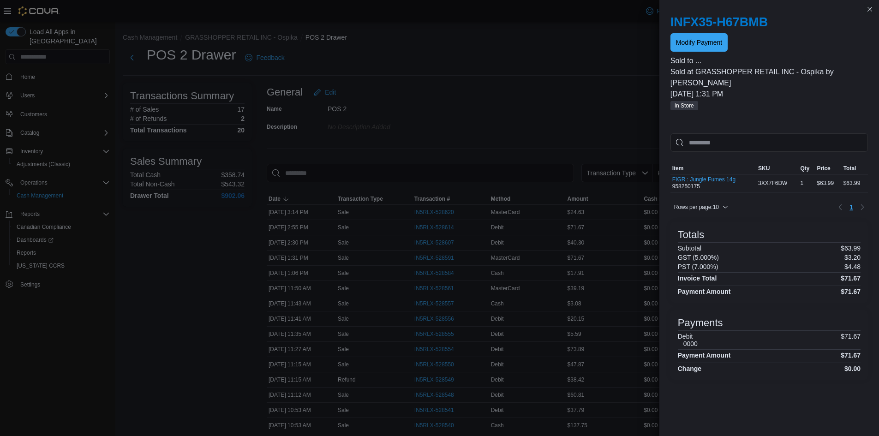  Describe the element at coordinates (696, 207) in the screenshot. I see `span: Rows per page : 10` at that location.